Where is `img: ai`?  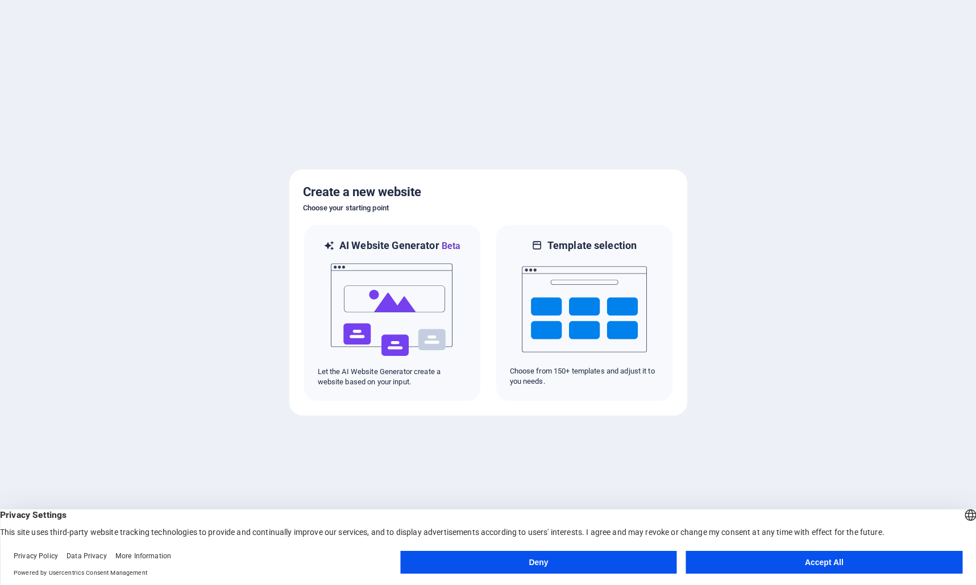 img: ai is located at coordinates (392, 310).